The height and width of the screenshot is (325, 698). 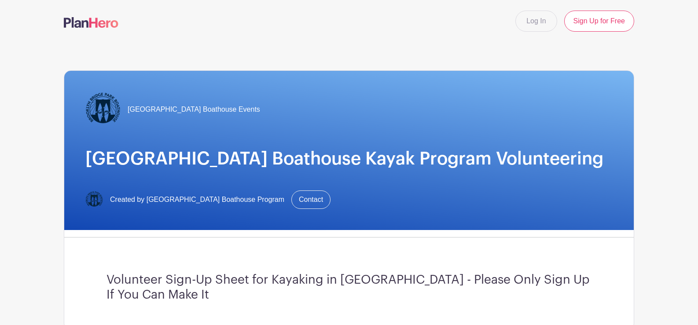 I want to click on img: logo-507f7623f17ff9eddc593b1ce0a138ce2505c220e1c5a4e2b4648c50719b7d32.svg, so click(x=91, y=22).